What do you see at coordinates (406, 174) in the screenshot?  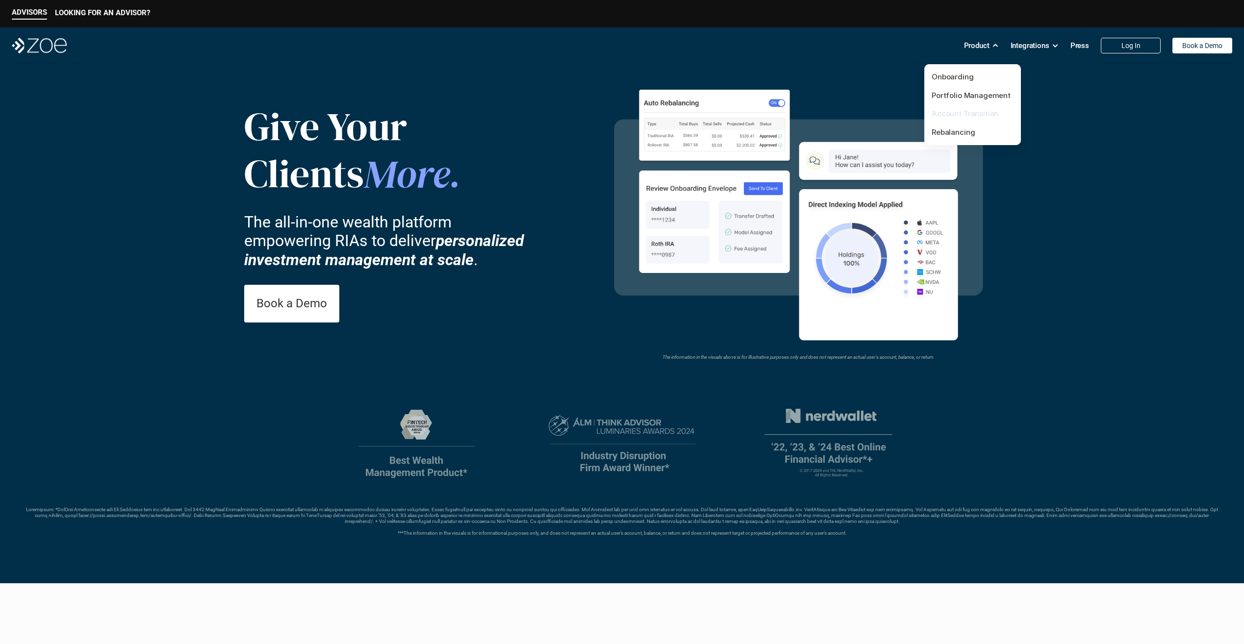 I see `span: More` at bounding box center [406, 174].